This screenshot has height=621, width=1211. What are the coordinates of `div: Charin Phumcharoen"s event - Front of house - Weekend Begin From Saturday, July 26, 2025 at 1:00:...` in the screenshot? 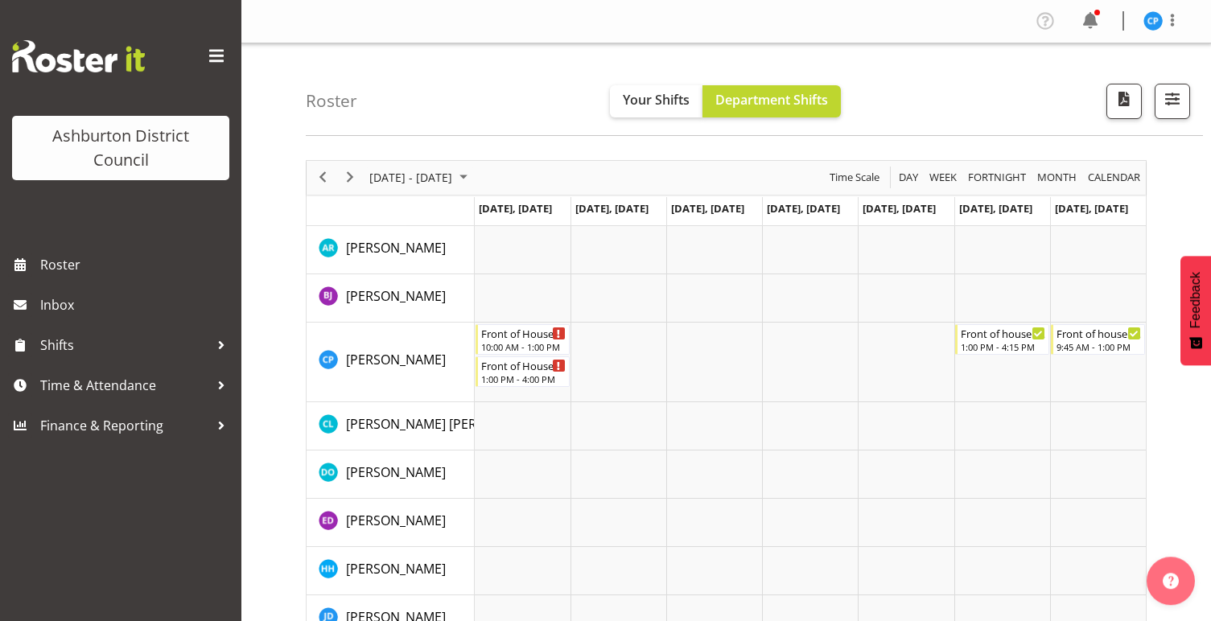 It's located at (1002, 340).